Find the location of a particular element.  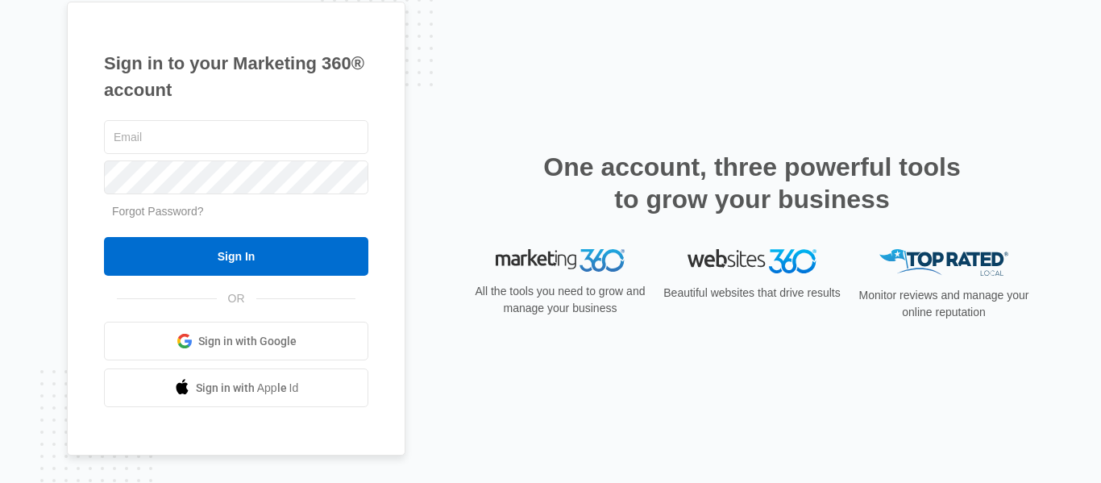

p: All the tools you need to grow and manage your business is located at coordinates (560, 300).